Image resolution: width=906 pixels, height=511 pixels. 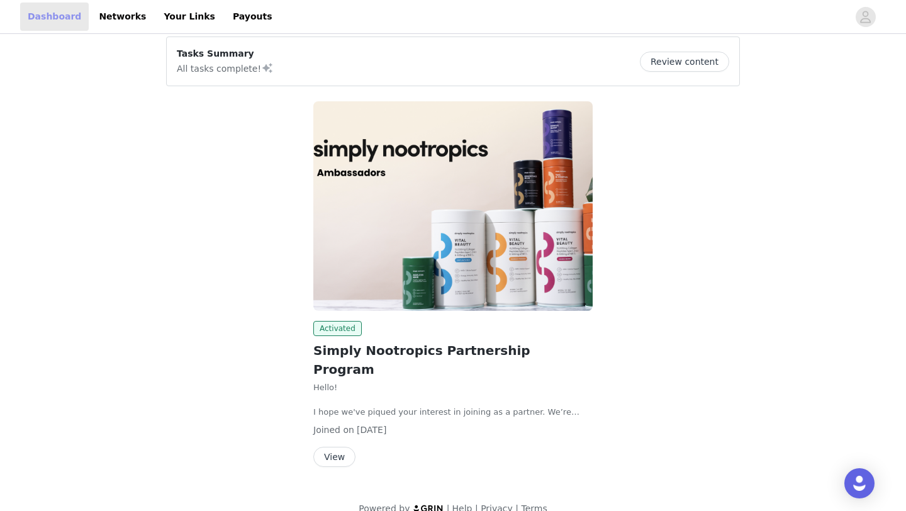 What do you see at coordinates (865, 17) in the screenshot?
I see `div: avatar` at bounding box center [865, 17].